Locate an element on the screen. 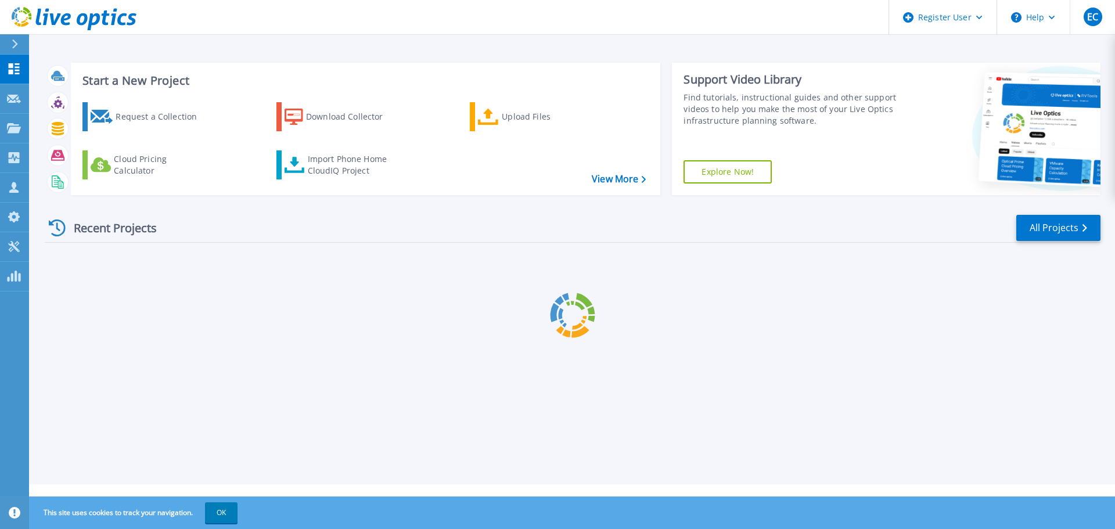 This screenshot has width=1115, height=529. div: Request a Collection is located at coordinates (162, 117).